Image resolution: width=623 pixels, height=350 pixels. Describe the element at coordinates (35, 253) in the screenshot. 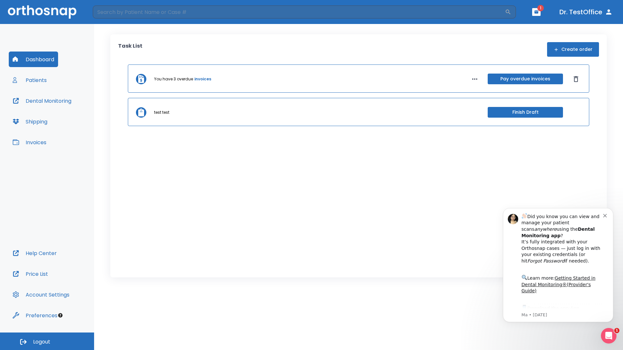

I see `button: Help Center` at that location.